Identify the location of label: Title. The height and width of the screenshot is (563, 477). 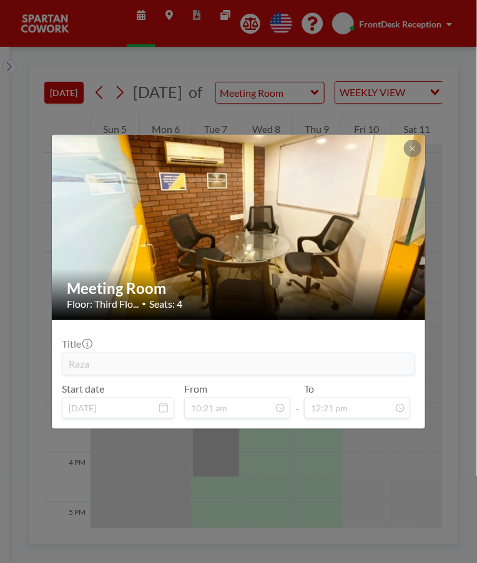
(76, 344).